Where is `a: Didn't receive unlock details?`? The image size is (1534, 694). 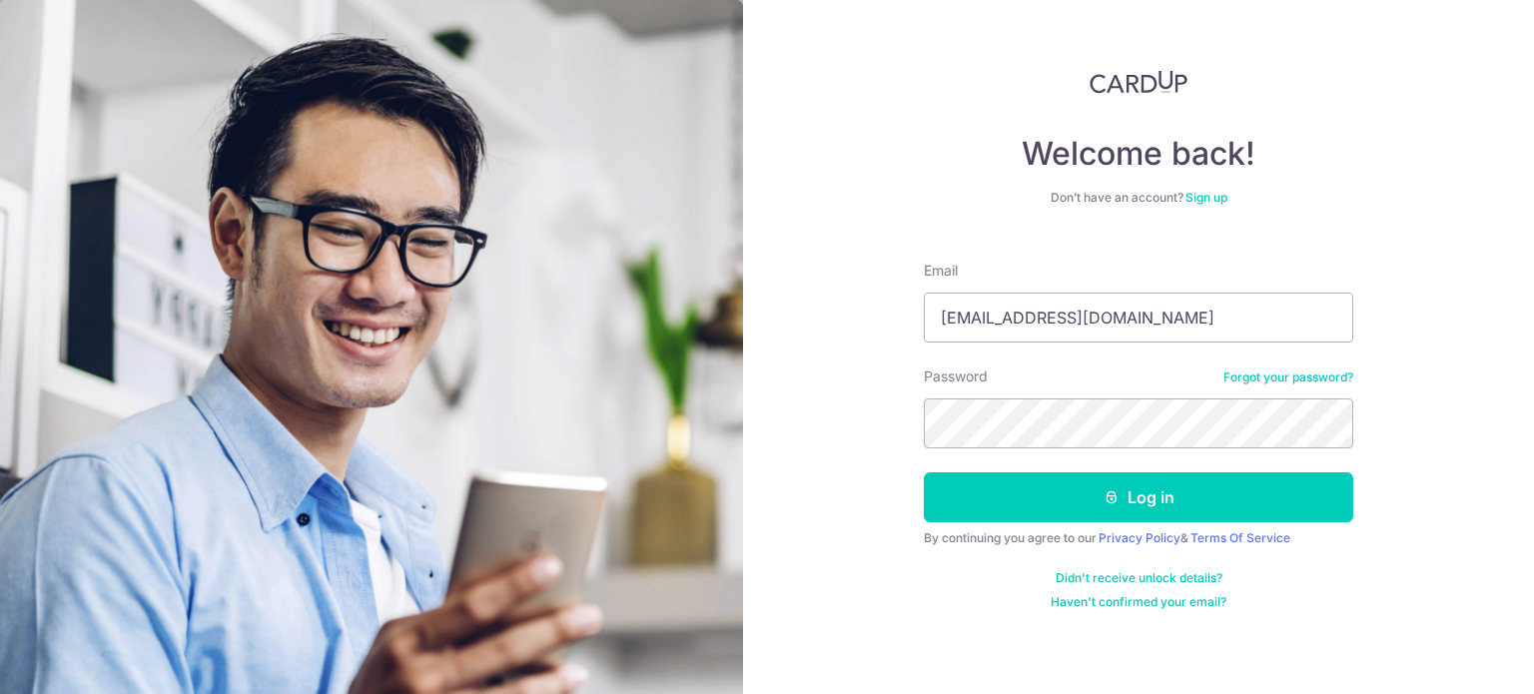 a: Didn't receive unlock details? is located at coordinates (1139, 578).